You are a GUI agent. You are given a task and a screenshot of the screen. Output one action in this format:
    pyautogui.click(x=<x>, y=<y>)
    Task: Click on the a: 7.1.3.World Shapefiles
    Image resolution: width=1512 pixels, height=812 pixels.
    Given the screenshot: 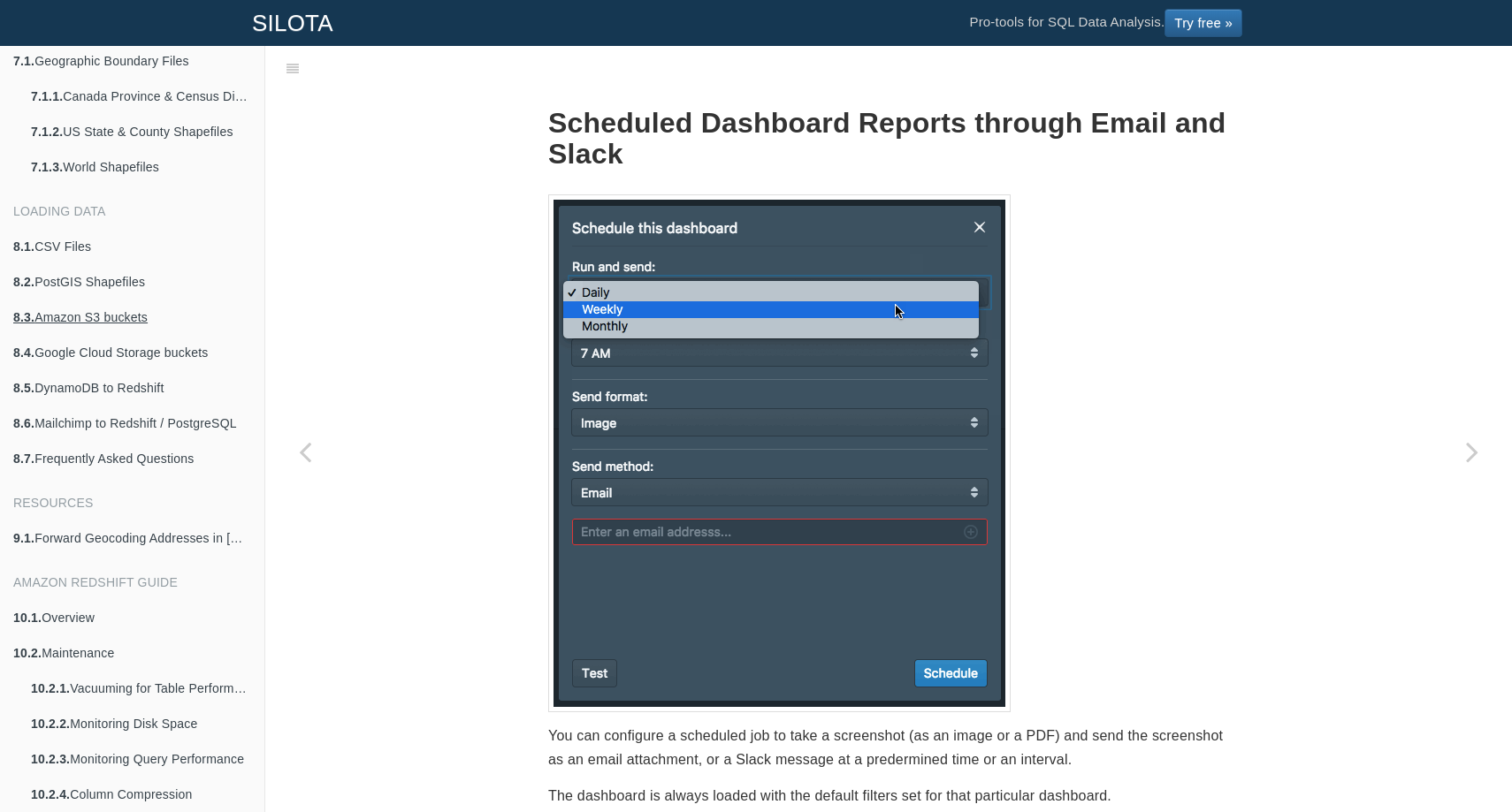 What is the action you would take?
    pyautogui.click(x=140, y=167)
    